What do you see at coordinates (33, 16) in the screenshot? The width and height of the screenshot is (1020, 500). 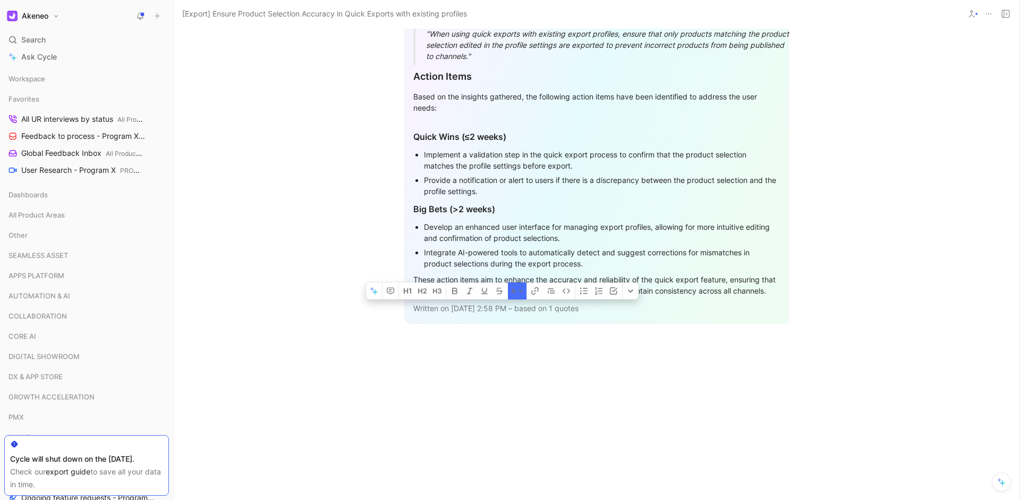 I see `button: AkeneoAkeneo` at bounding box center [33, 16].